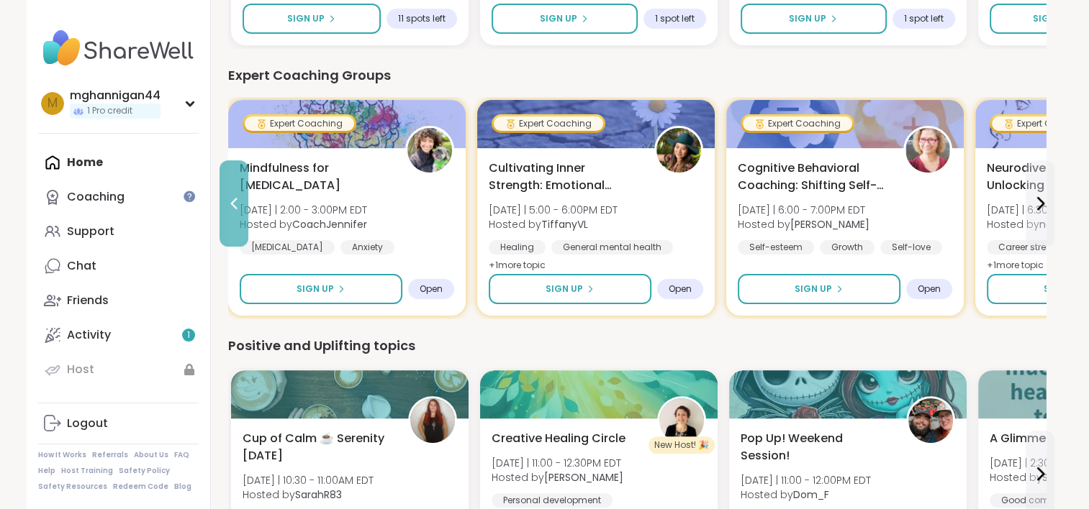 This screenshot has width=1089, height=509. I want to click on div: Growth, so click(847, 248).